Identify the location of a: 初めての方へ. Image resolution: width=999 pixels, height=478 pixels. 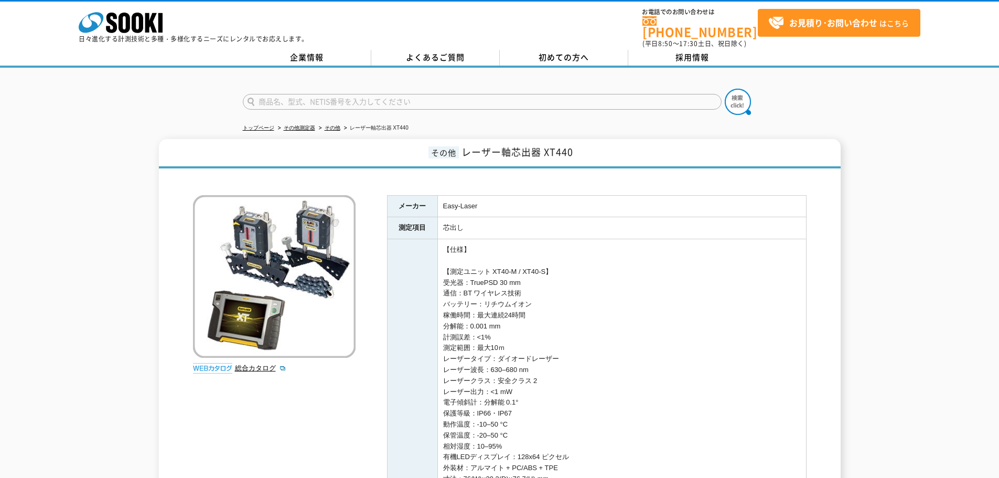
(564, 58).